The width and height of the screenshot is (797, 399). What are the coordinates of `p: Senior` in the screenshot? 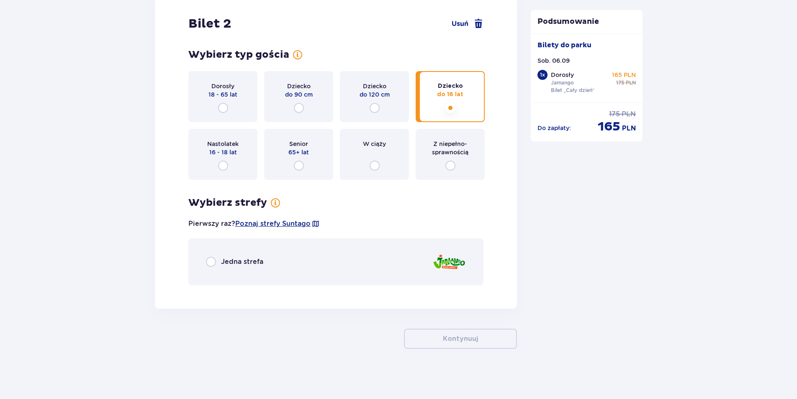 It's located at (298, 144).